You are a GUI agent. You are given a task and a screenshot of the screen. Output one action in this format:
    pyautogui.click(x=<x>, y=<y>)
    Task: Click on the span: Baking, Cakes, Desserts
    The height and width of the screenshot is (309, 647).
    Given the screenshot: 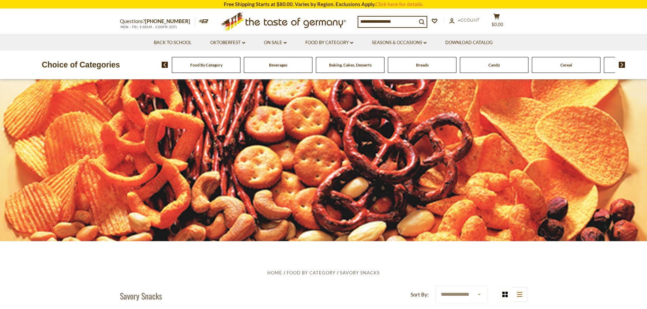 What is the action you would take?
    pyautogui.click(x=350, y=65)
    